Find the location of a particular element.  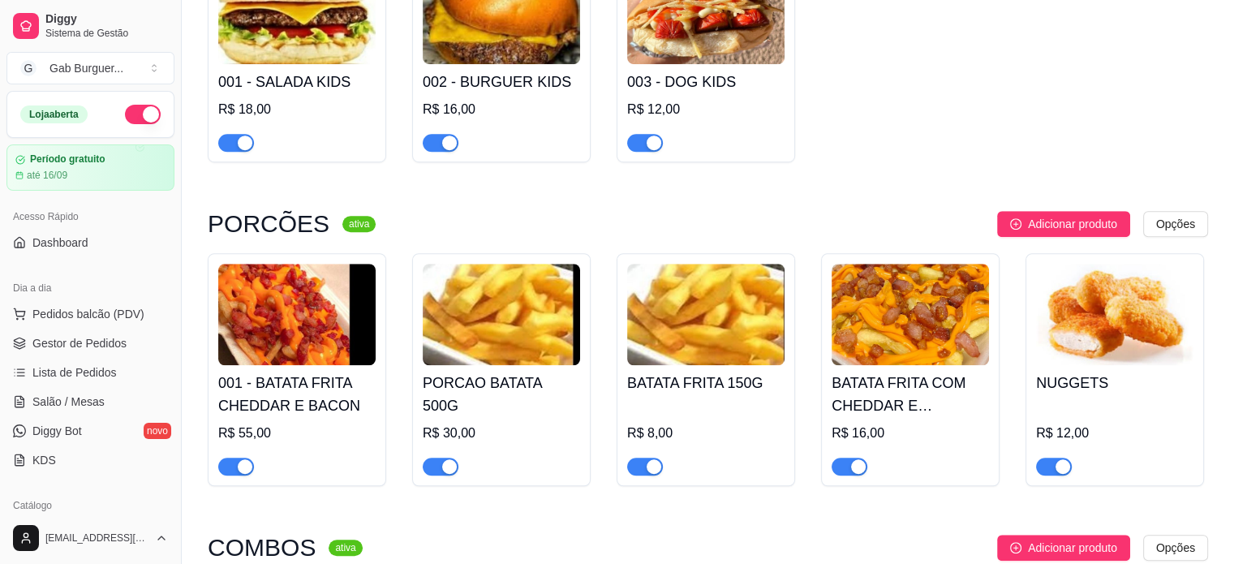

span: Lista de Pedidos is located at coordinates (75, 372).